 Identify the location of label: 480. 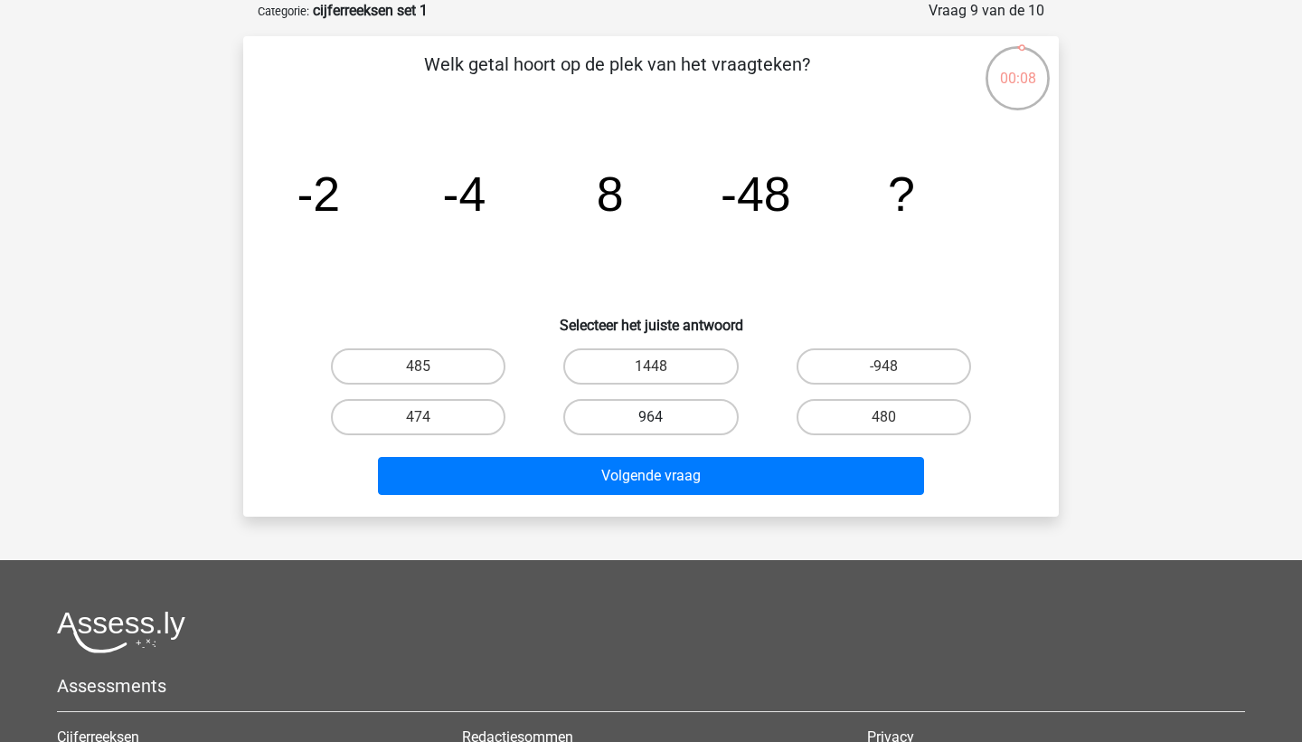
(884, 417).